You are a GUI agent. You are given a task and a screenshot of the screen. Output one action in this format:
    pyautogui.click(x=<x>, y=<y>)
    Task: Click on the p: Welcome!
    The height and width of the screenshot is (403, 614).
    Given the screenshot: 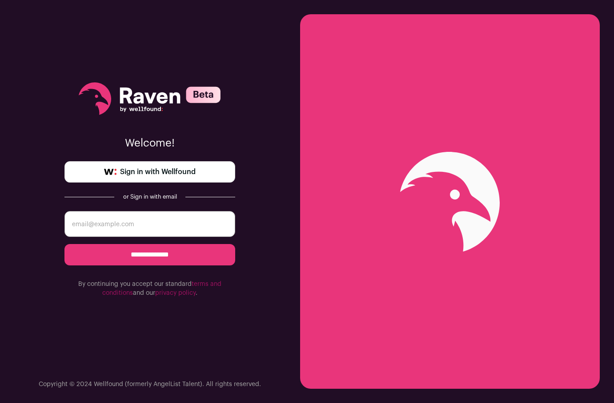 What is the action you would take?
    pyautogui.click(x=150, y=143)
    